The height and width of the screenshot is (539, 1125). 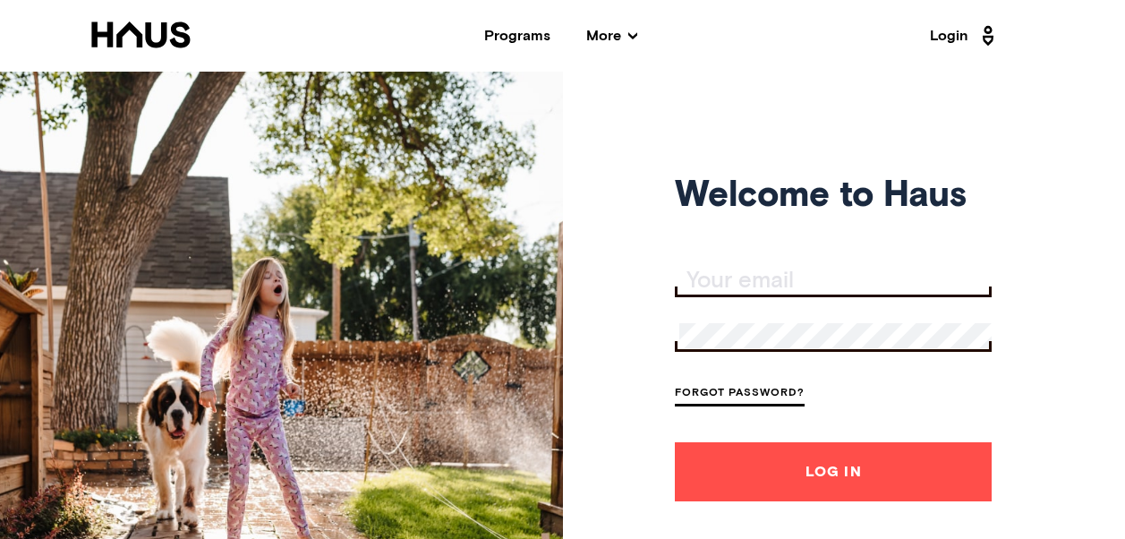 I want to click on h1: Welcome to Haus, so click(x=834, y=196).